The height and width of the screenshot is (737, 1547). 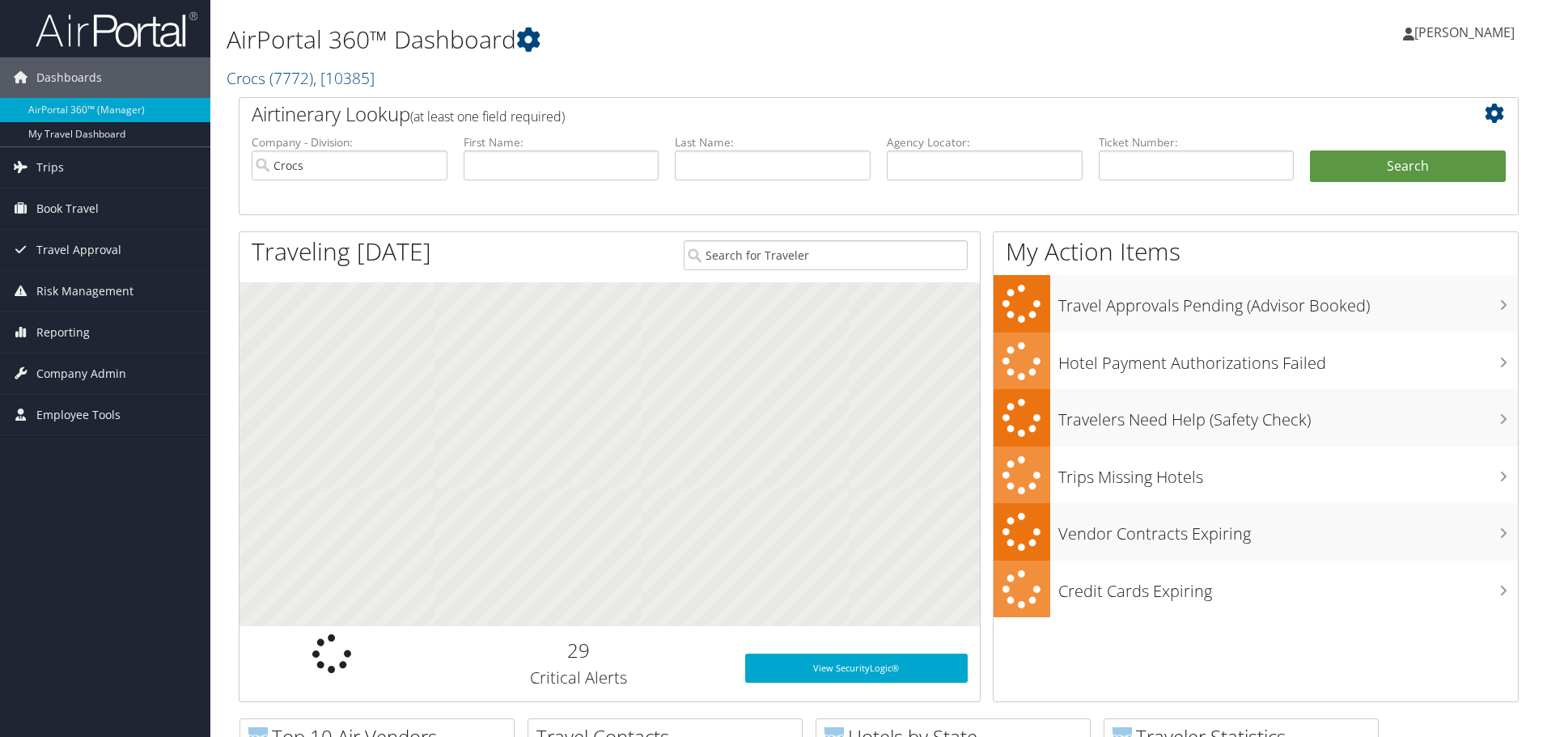 I want to click on span: Employee Tools, so click(x=78, y=415).